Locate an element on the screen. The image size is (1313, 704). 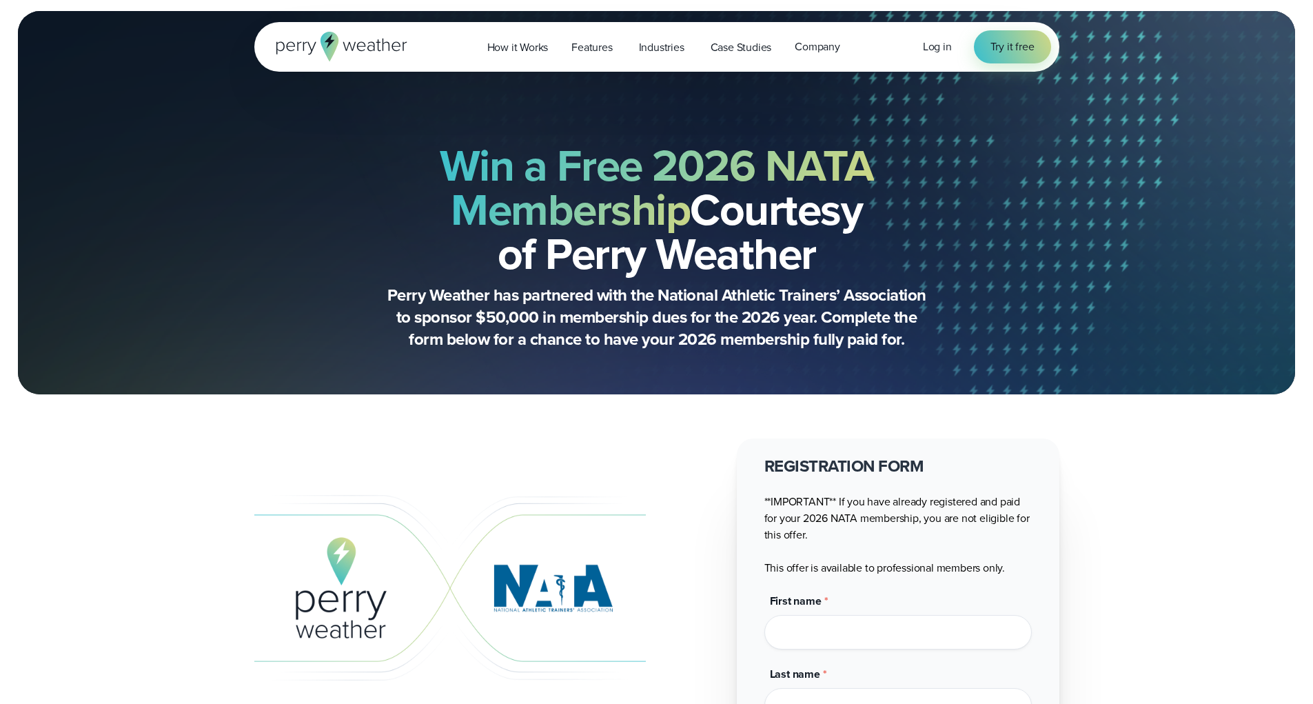
a: Case Studies is located at coordinates (741, 47).